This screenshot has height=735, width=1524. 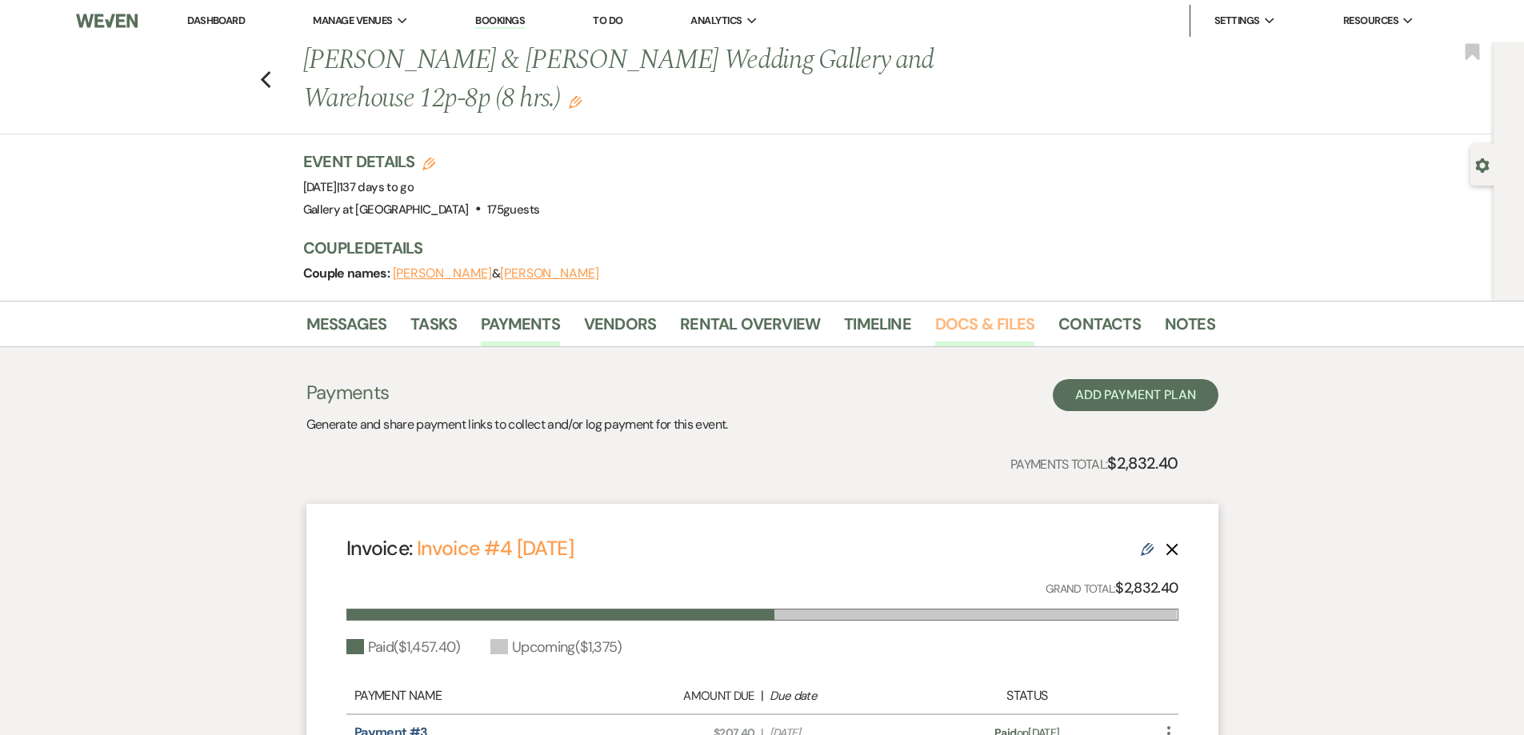 I want to click on a: Timeline, so click(x=878, y=329).